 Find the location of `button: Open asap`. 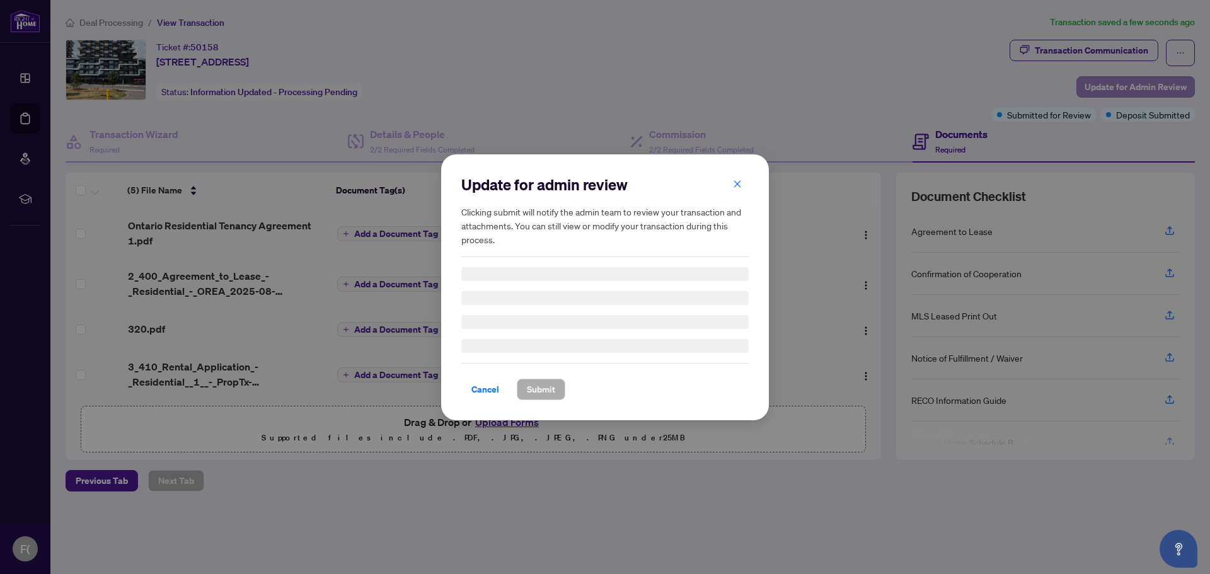

button: Open asap is located at coordinates (1178, 549).